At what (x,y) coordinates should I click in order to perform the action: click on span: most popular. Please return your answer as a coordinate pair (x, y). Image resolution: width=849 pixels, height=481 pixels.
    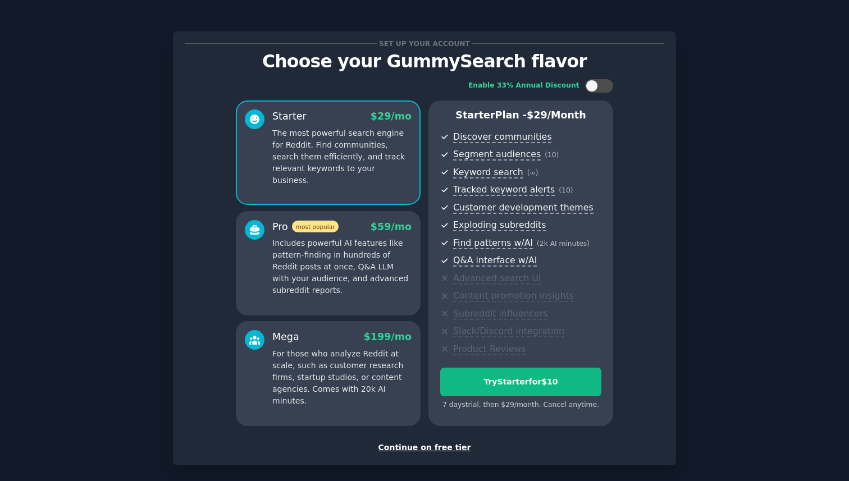
    Looking at the image, I should click on (316, 226).